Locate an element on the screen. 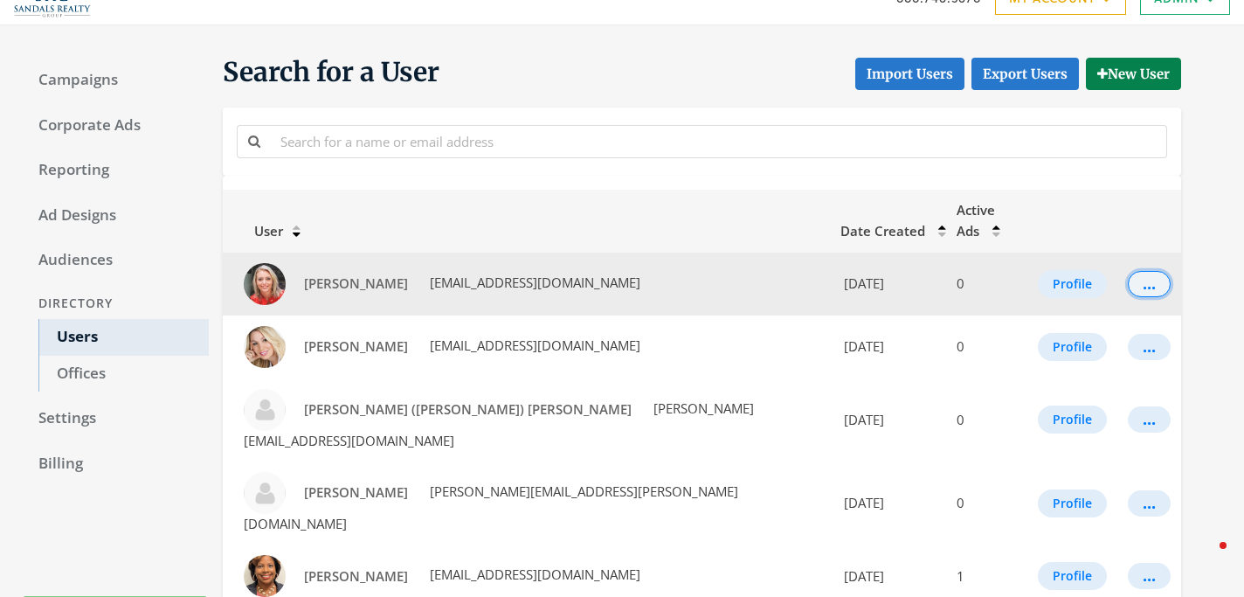 The image size is (1244, 597). a: Reporting is located at coordinates (114, 170).